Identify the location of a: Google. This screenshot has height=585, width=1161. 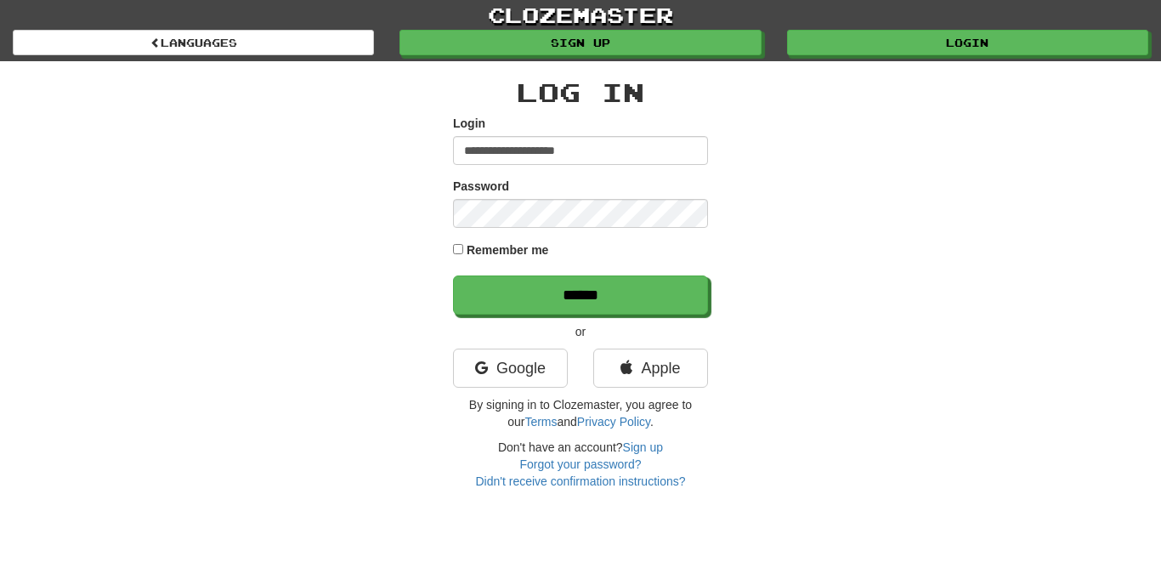
(510, 368).